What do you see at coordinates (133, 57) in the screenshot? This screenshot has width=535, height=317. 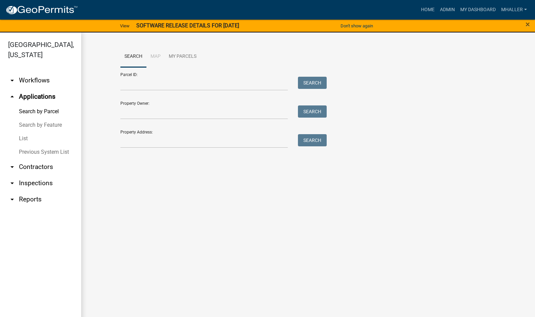 I see `a: Search` at bounding box center [133, 57].